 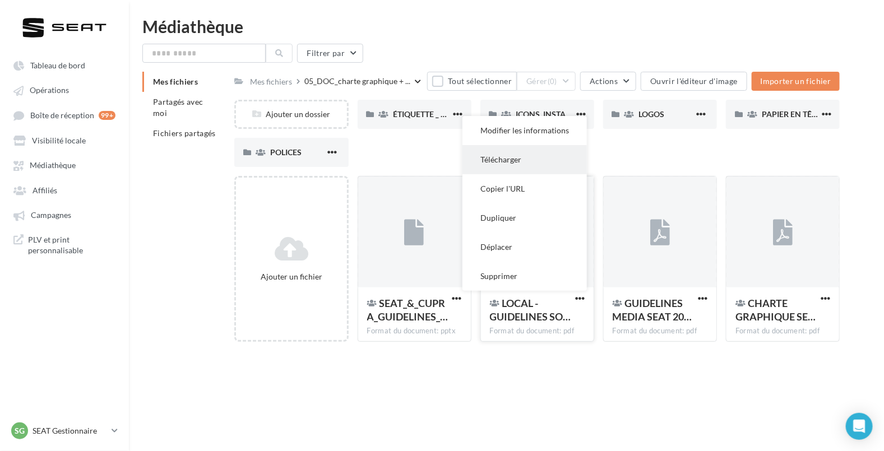 What do you see at coordinates (525, 189) in the screenshot?
I see `button: Copier l'URL` at bounding box center [525, 189].